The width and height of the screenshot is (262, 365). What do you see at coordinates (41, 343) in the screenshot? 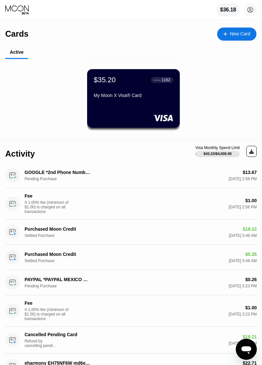
I see `div: Refund by cancelling pending card` at bounding box center [41, 343].